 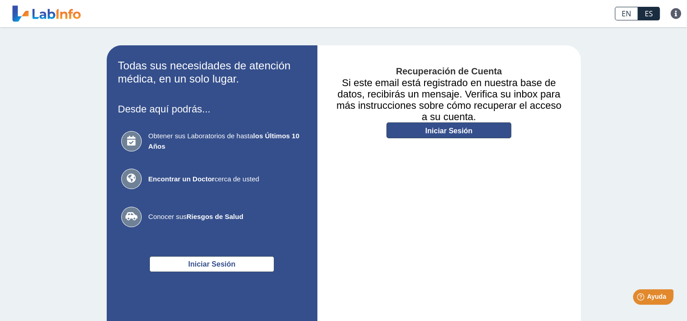 I want to click on button: Iniciar Sesión, so click(x=212, y=264).